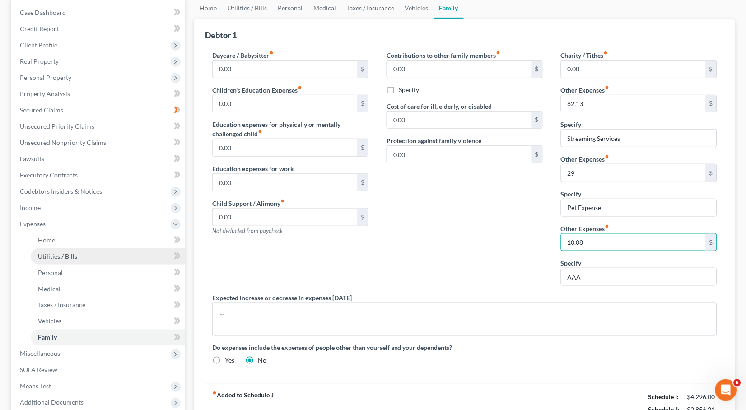 The width and height of the screenshot is (746, 410). I want to click on span: Case Dashboard, so click(43, 12).